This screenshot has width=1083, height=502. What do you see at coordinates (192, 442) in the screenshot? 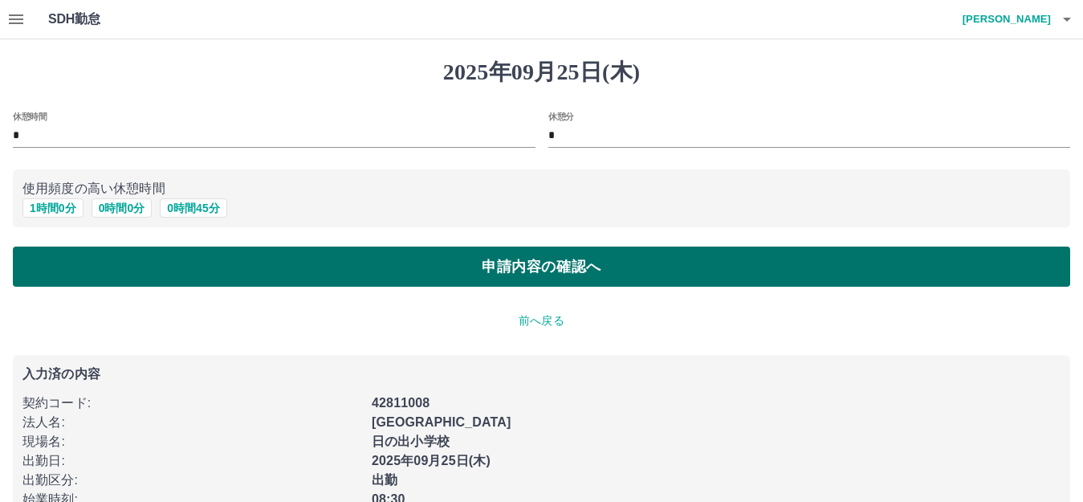
I see `p: 現場名 :` at bounding box center [192, 442].